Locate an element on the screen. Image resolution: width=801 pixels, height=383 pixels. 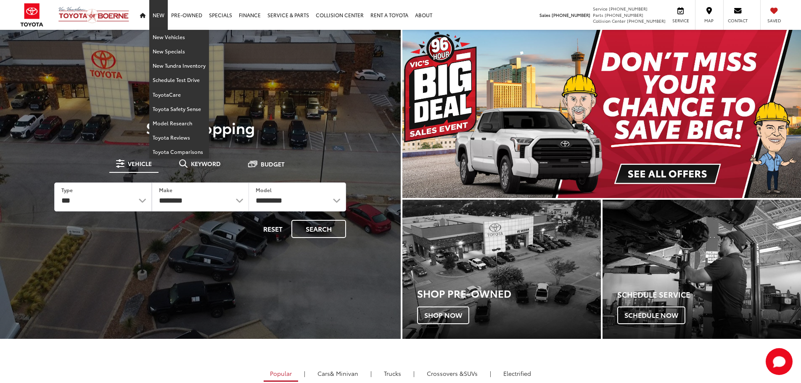
a: Electrified is located at coordinates (517, 373).